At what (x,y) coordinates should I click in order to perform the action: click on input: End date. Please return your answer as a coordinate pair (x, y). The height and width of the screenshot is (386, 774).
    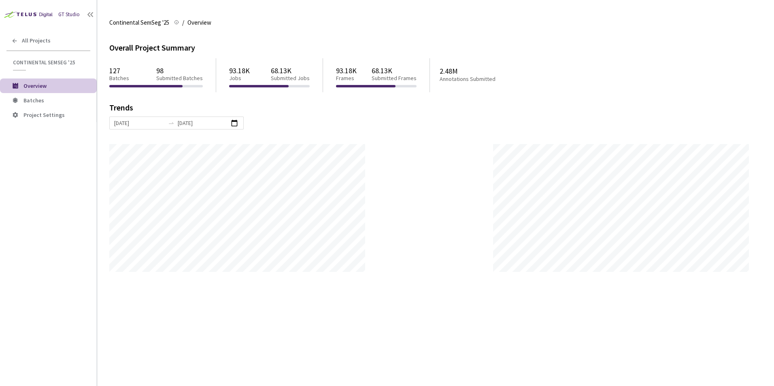
    Looking at the image, I should click on (203, 123).